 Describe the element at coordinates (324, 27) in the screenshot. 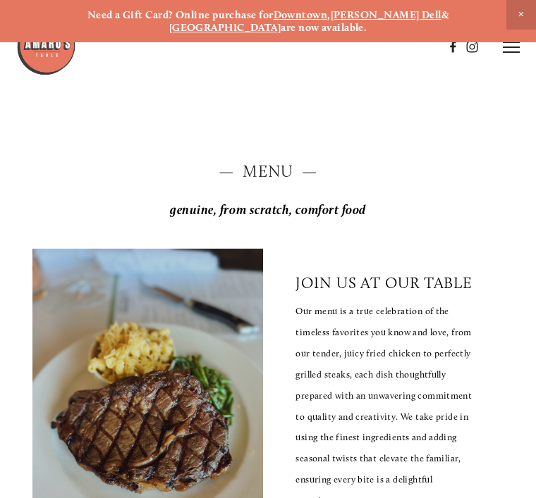

I see `strong: are now available.` at that location.